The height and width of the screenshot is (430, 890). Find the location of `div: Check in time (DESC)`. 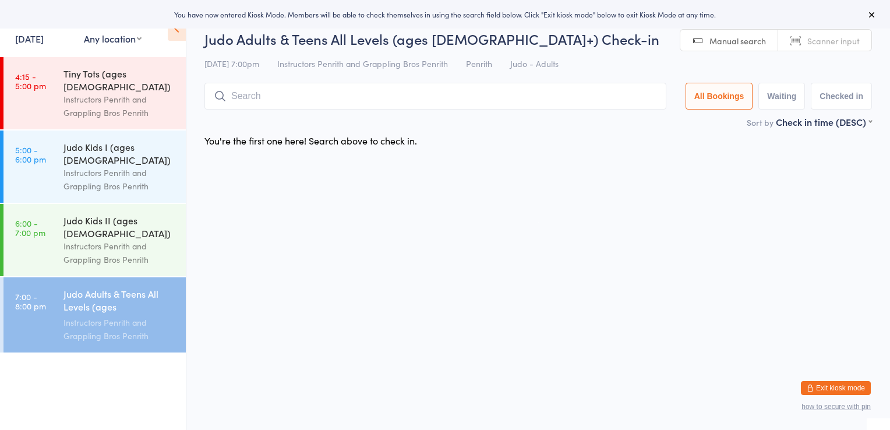

div: Check in time (DESC) is located at coordinates (824, 122).